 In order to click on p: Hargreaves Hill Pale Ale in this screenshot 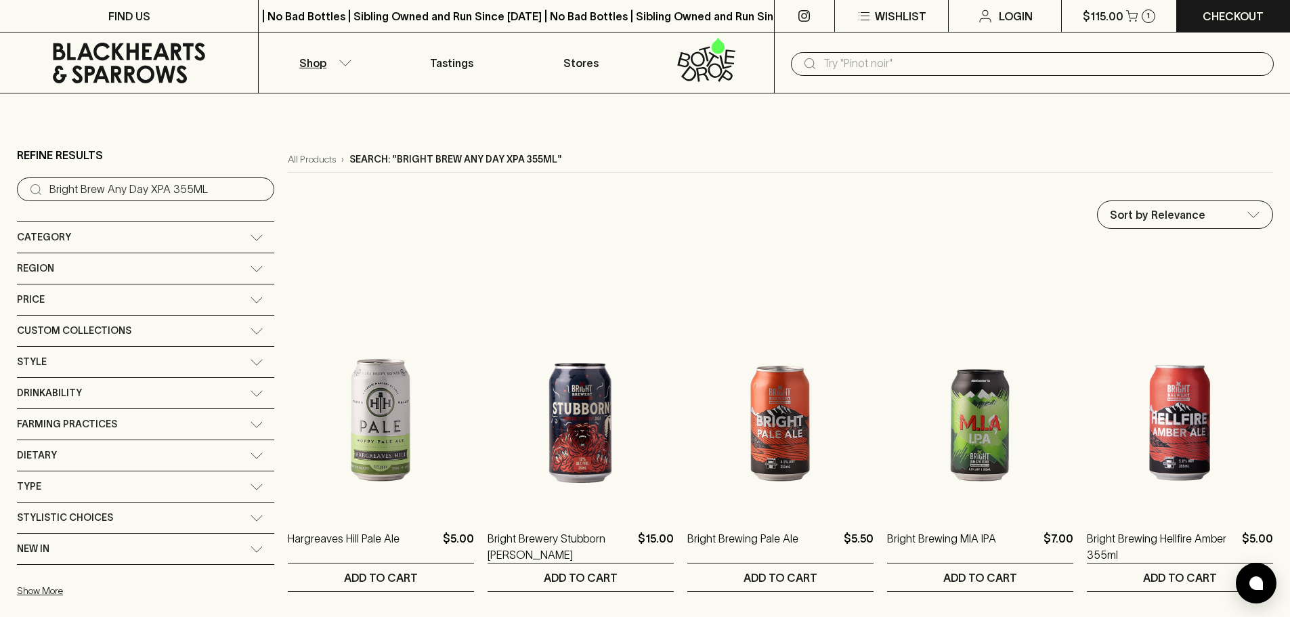, I will do `click(343, 547)`.